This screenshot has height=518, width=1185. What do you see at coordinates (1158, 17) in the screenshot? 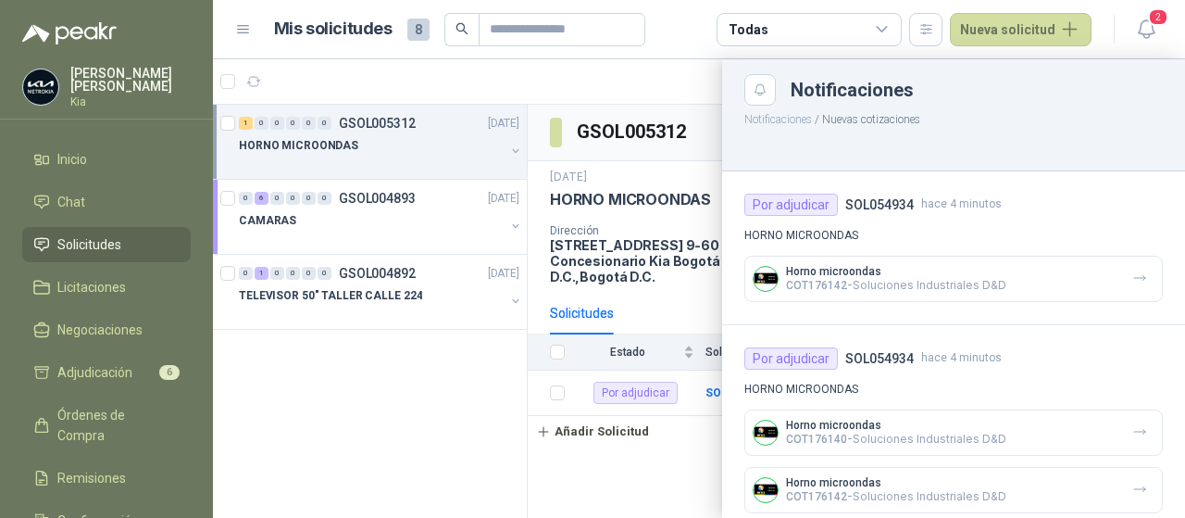
I see `span: 2` at bounding box center [1158, 17].